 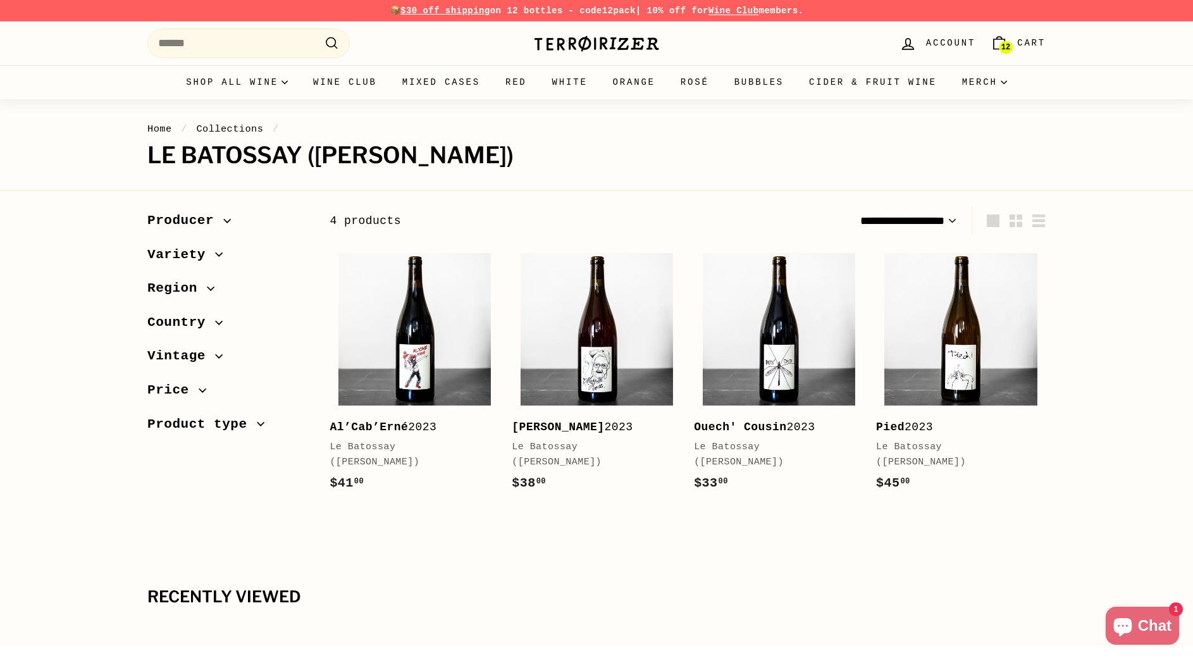 What do you see at coordinates (619, 11) in the screenshot?
I see `strong: 12pack` at bounding box center [619, 11].